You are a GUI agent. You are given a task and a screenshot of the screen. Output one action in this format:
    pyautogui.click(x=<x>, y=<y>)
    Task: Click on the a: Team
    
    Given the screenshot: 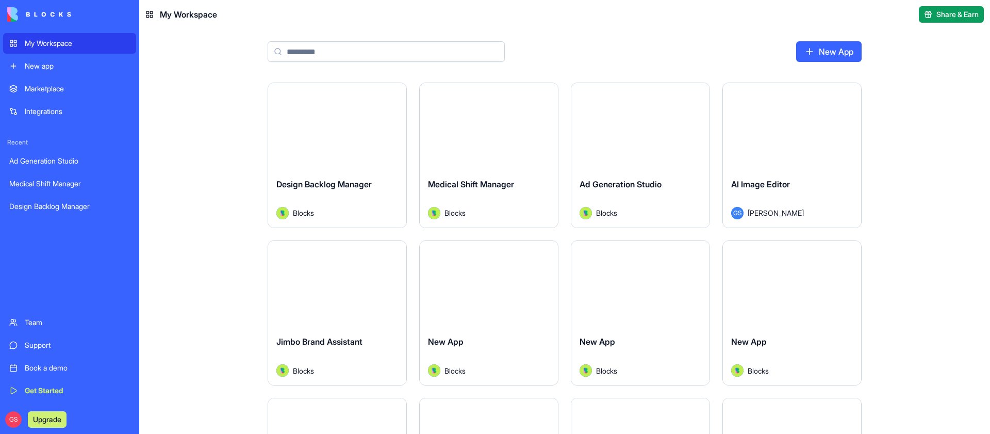 What is the action you would take?
    pyautogui.click(x=70, y=322)
    